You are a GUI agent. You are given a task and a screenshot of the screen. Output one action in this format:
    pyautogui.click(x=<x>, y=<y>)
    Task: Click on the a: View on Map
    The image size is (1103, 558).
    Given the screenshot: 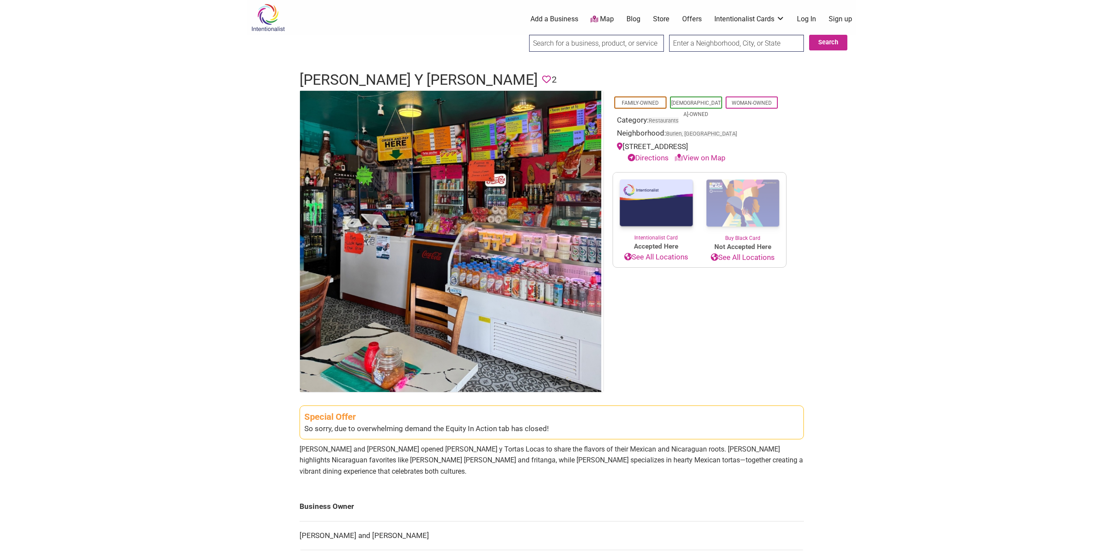 What is the action you would take?
    pyautogui.click(x=700, y=158)
    